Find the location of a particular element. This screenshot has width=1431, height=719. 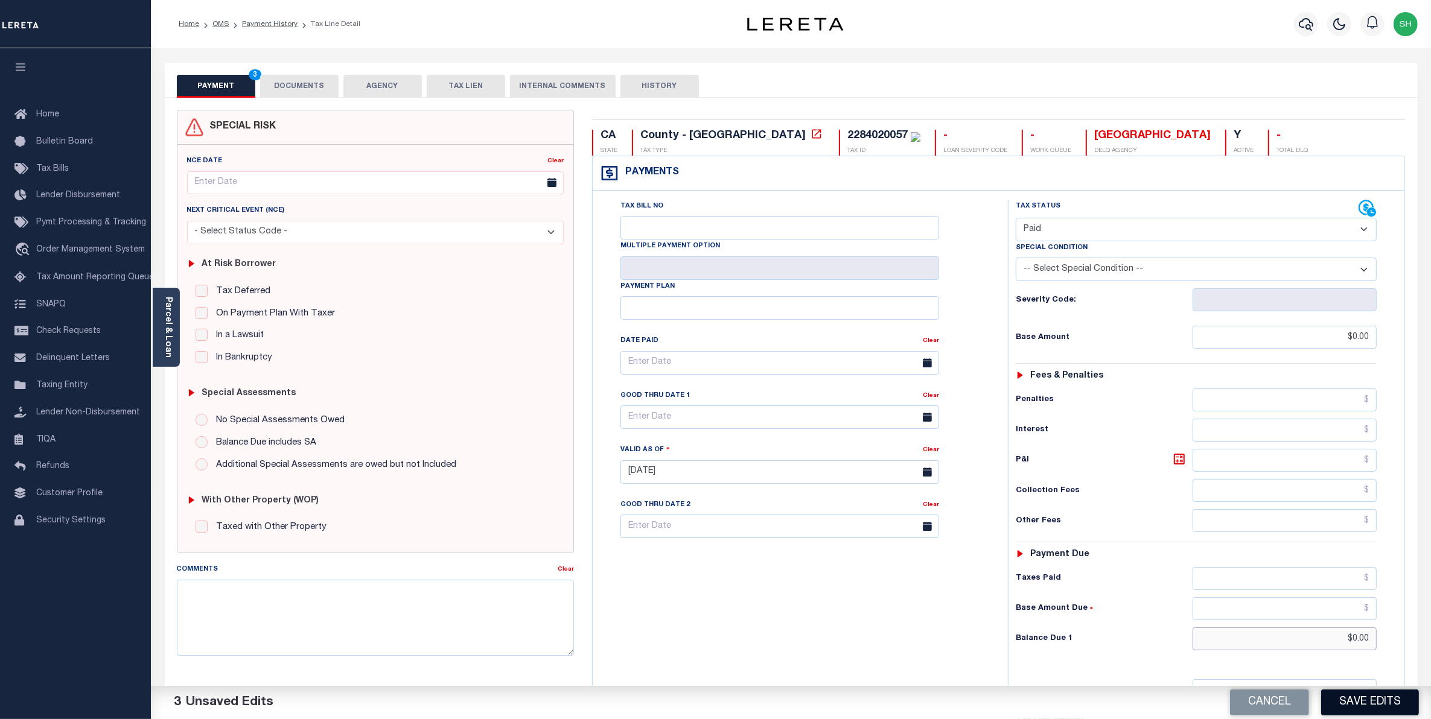

span: Taxing Entity is located at coordinates (62, 386).